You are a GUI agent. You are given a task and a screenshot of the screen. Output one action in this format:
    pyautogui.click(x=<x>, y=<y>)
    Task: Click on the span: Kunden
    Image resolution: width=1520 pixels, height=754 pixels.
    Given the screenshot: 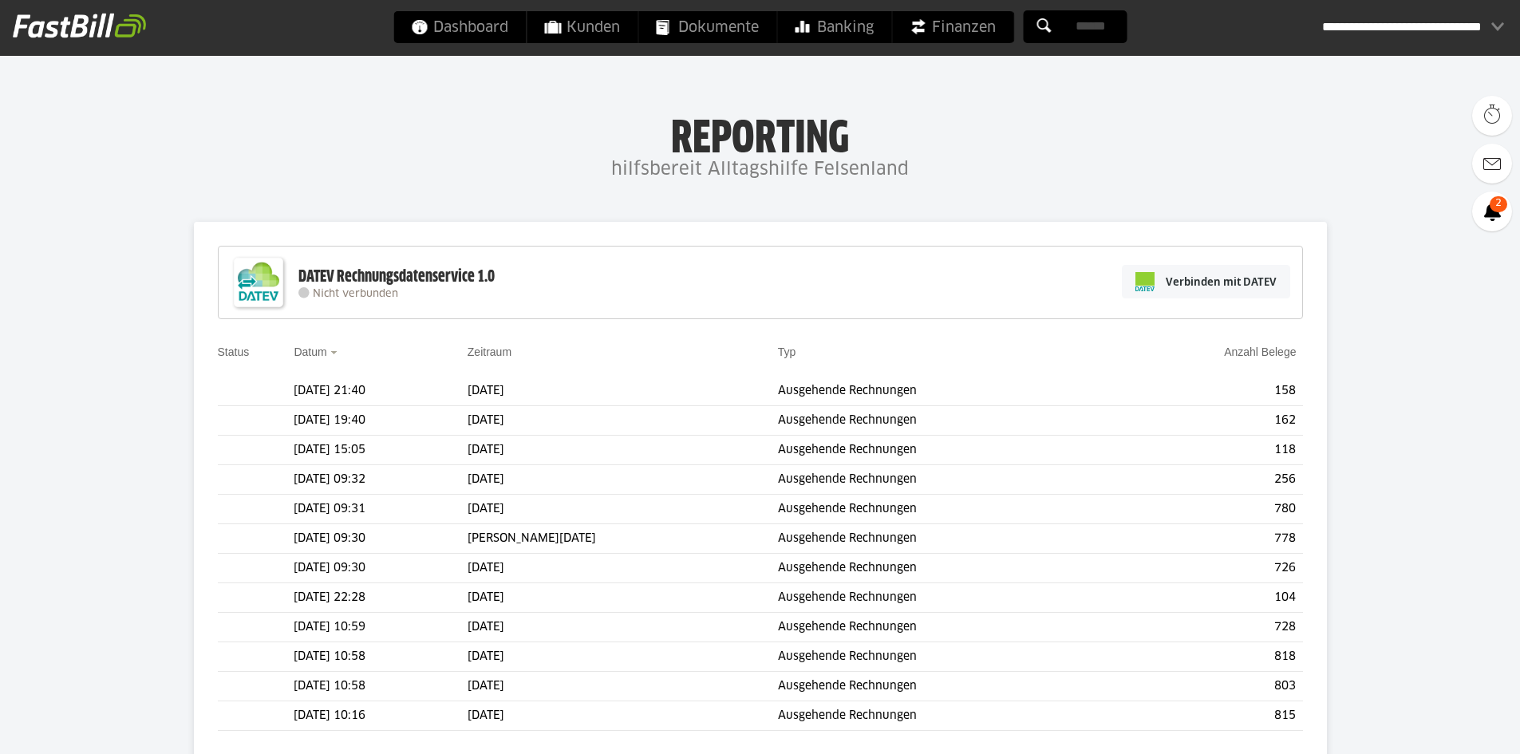 What is the action you would take?
    pyautogui.click(x=582, y=27)
    